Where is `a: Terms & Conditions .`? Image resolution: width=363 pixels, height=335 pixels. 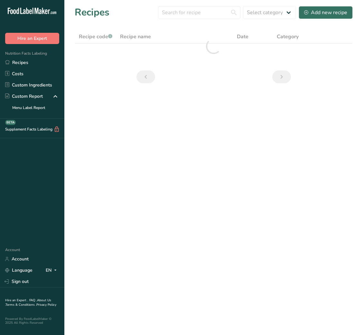 a: Terms & Conditions . is located at coordinates (21, 305).